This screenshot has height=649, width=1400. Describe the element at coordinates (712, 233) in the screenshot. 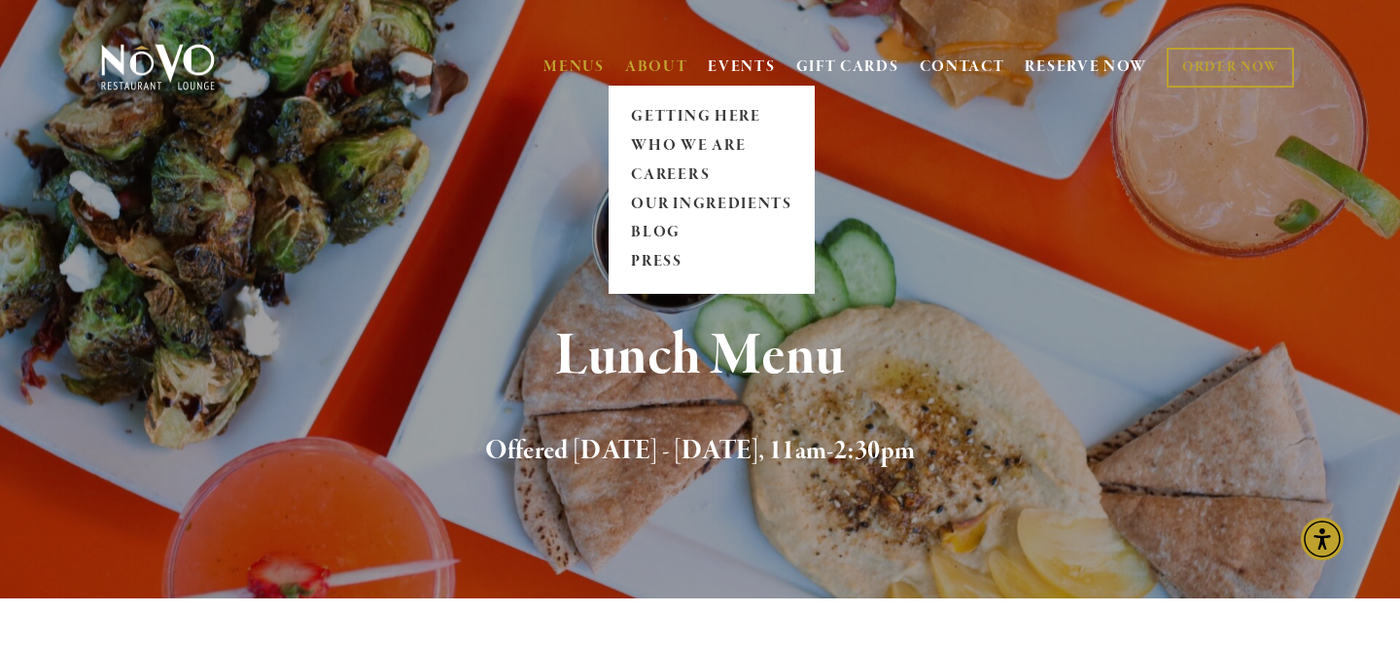

I see `a: BLOG` at that location.